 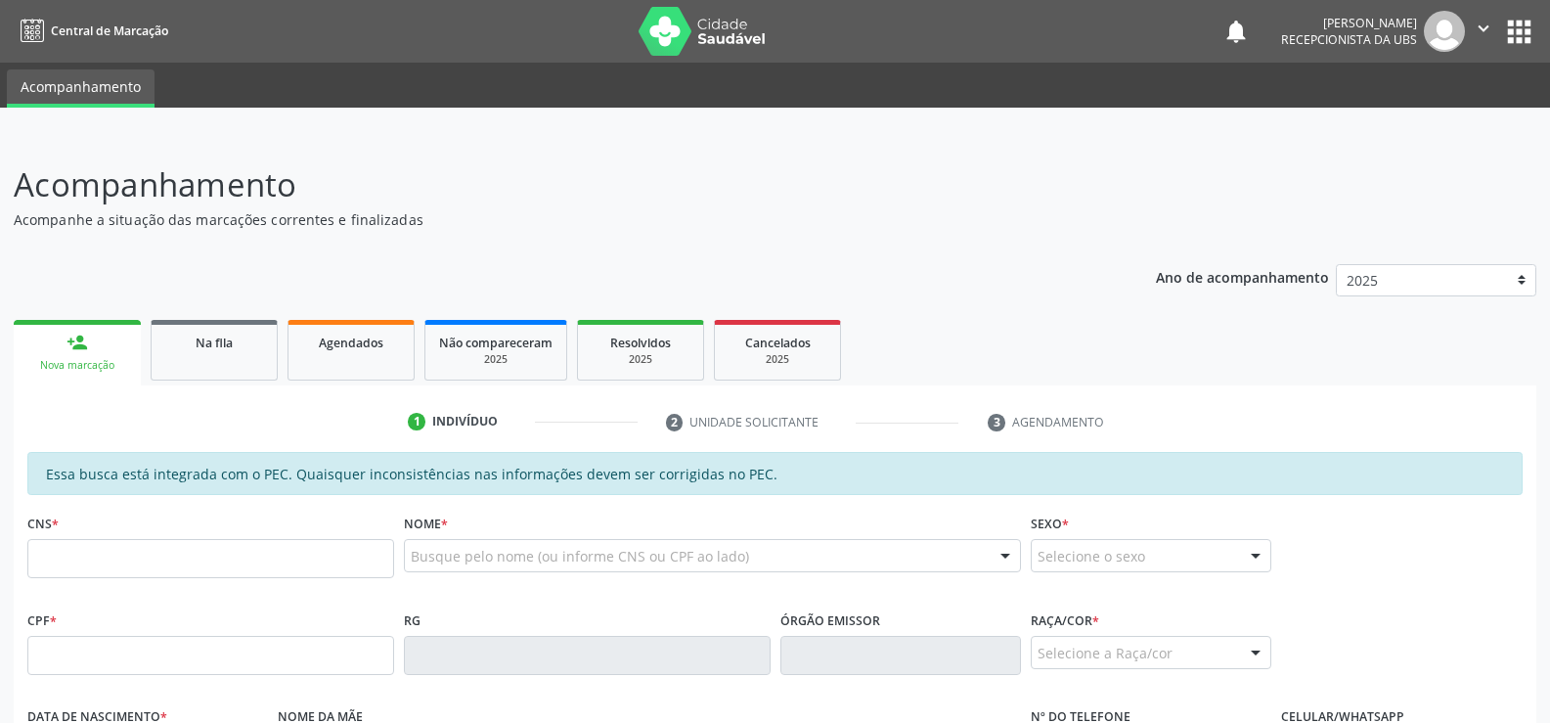 I want to click on span: Resolvidos, so click(x=640, y=342).